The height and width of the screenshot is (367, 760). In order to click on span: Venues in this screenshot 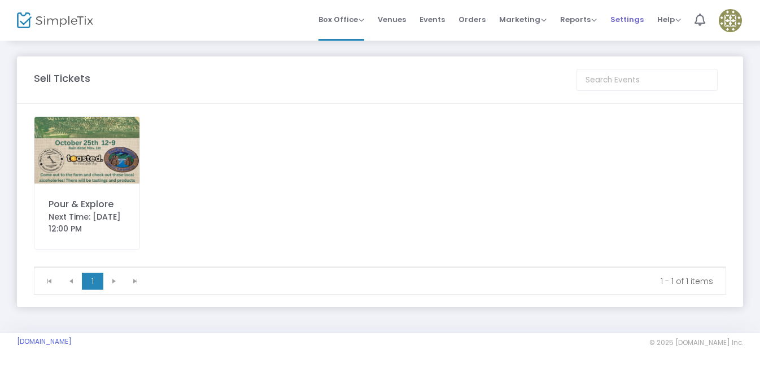, I will do `click(392, 19)`.